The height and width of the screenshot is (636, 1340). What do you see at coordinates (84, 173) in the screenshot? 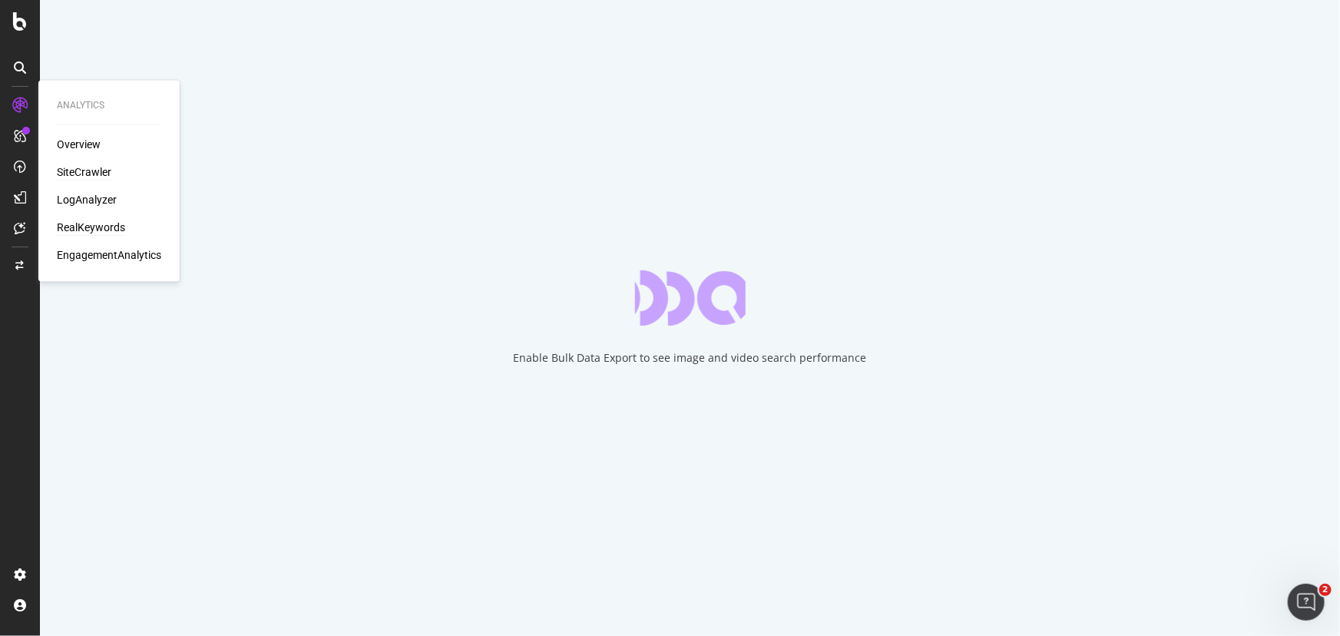
I see `div: SiteCrawler` at bounding box center [84, 173].